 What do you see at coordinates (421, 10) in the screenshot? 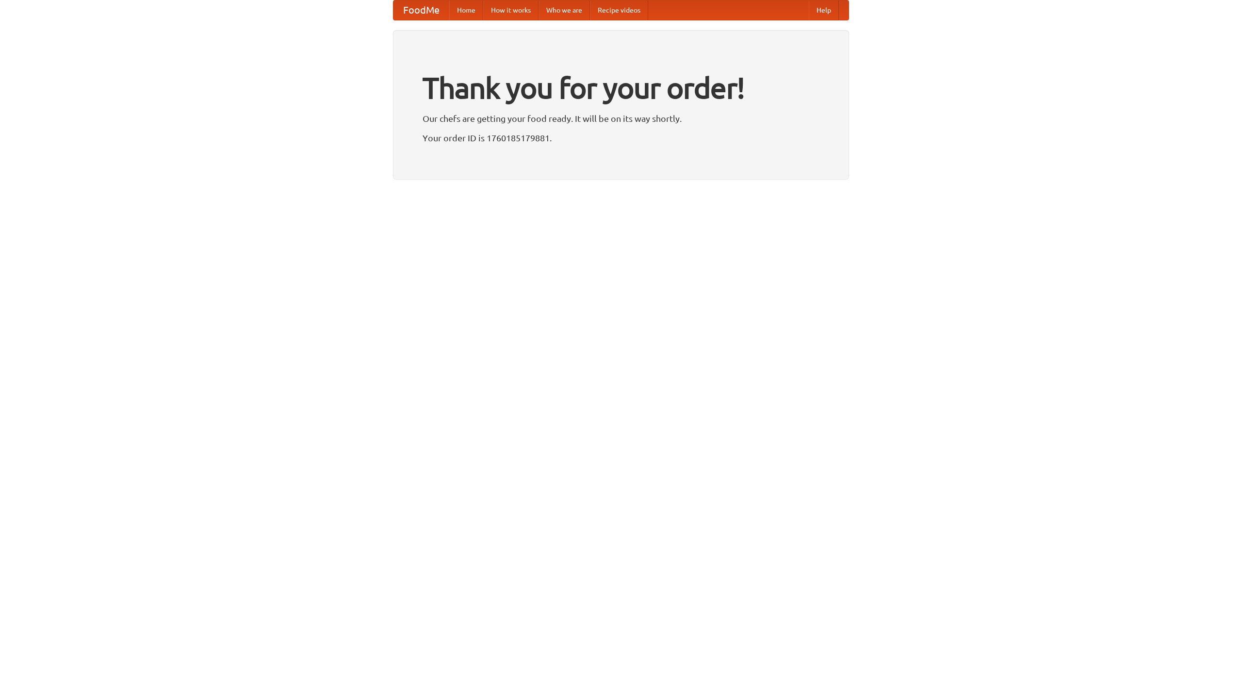
I see `a: FoodMe` at bounding box center [421, 10].